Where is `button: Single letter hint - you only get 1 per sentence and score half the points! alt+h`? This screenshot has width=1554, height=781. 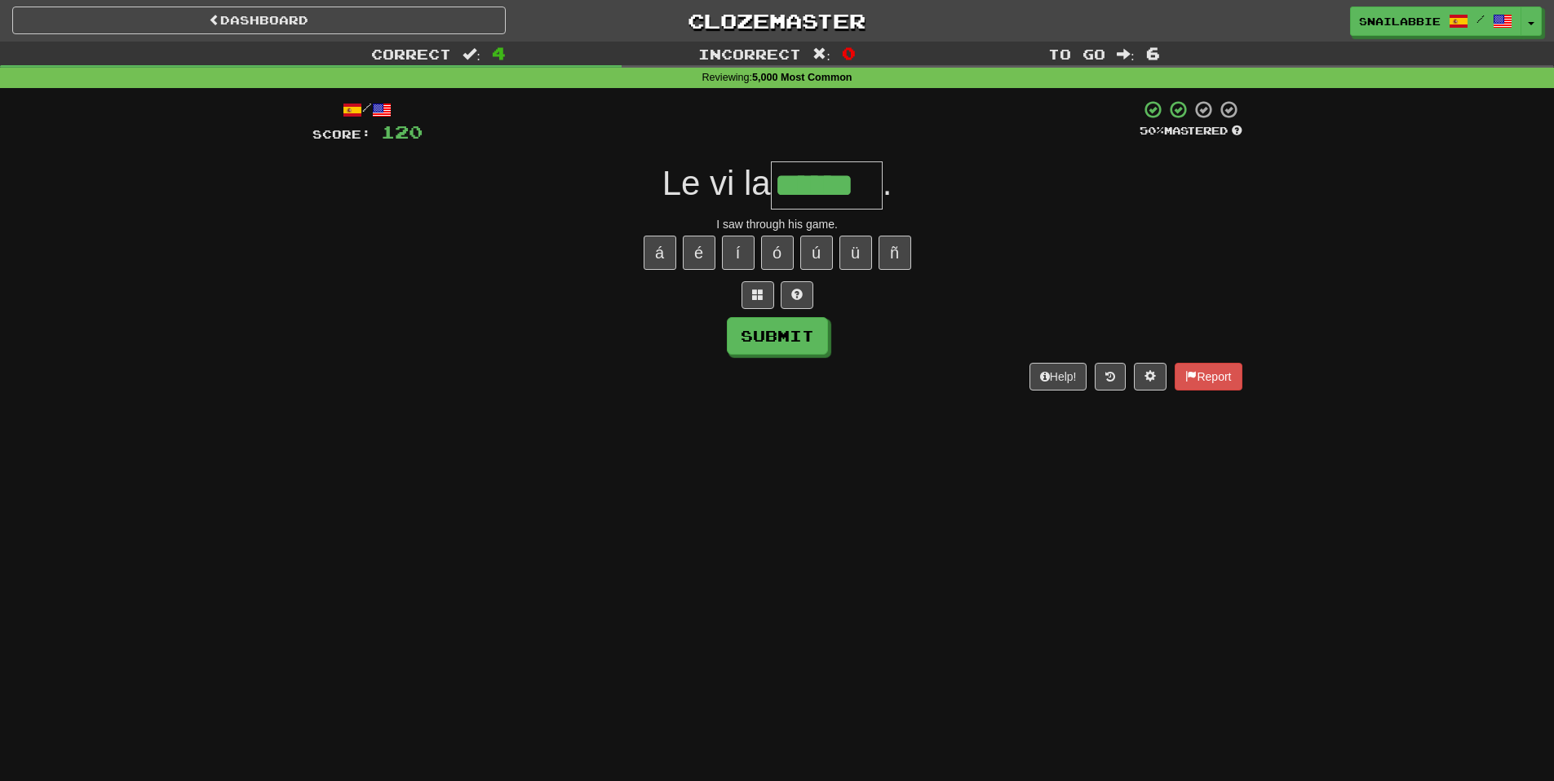
button: Single letter hint - you only get 1 per sentence and score half the points! alt+h is located at coordinates (797, 295).